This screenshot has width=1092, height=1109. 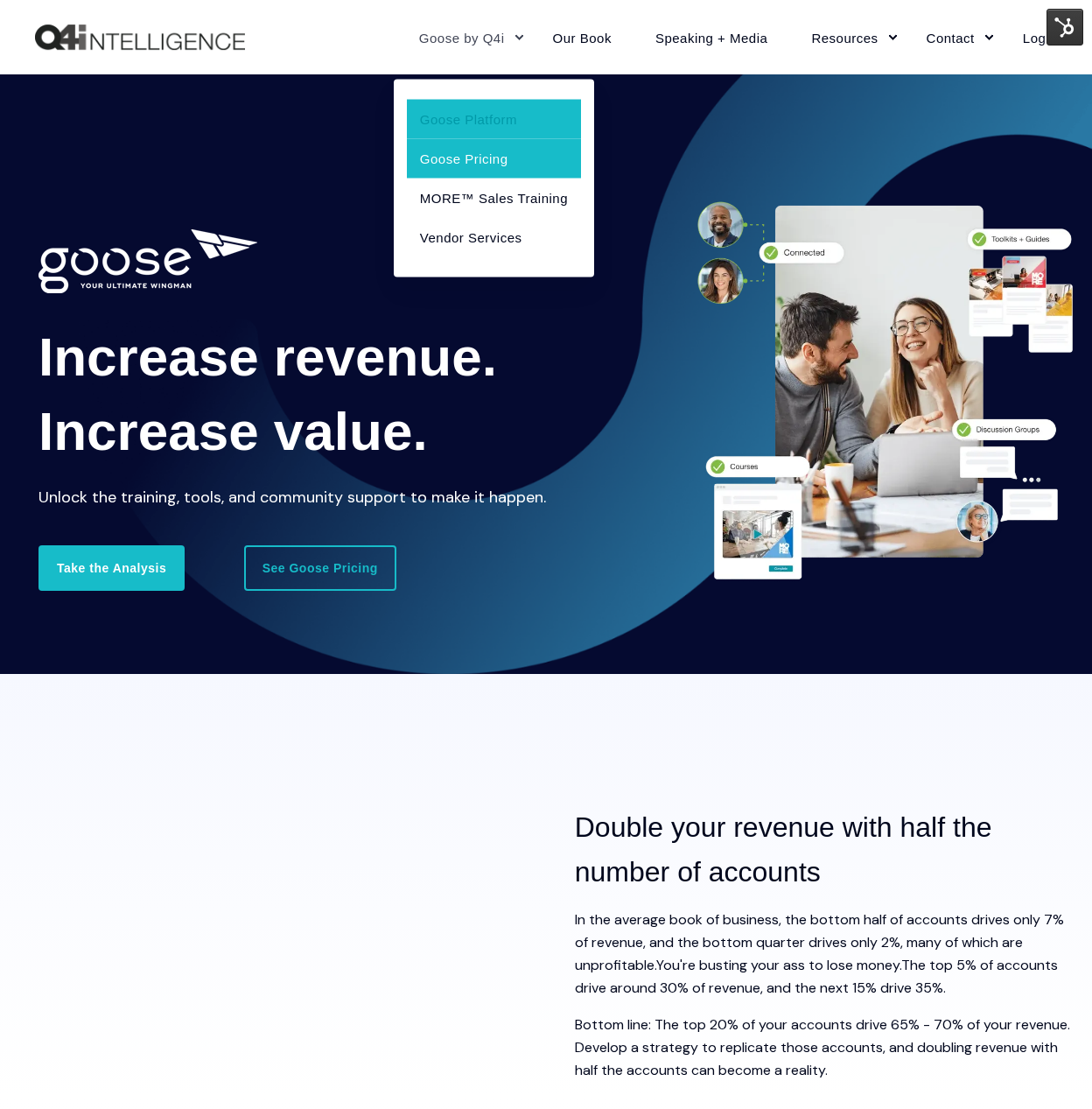 I want to click on img: HubSpot Tools Menu Toggle, so click(x=1065, y=27).